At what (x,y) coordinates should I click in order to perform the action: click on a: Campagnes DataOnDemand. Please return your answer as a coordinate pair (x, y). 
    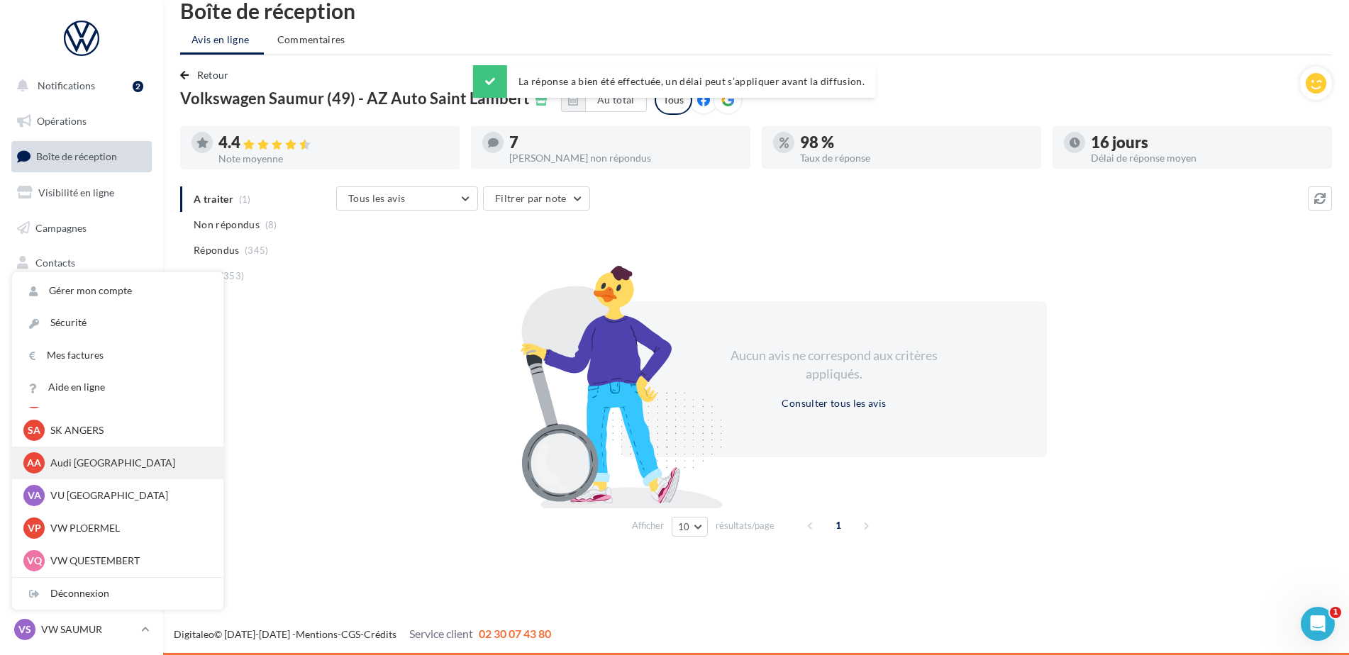
    Looking at the image, I should click on (82, 422).